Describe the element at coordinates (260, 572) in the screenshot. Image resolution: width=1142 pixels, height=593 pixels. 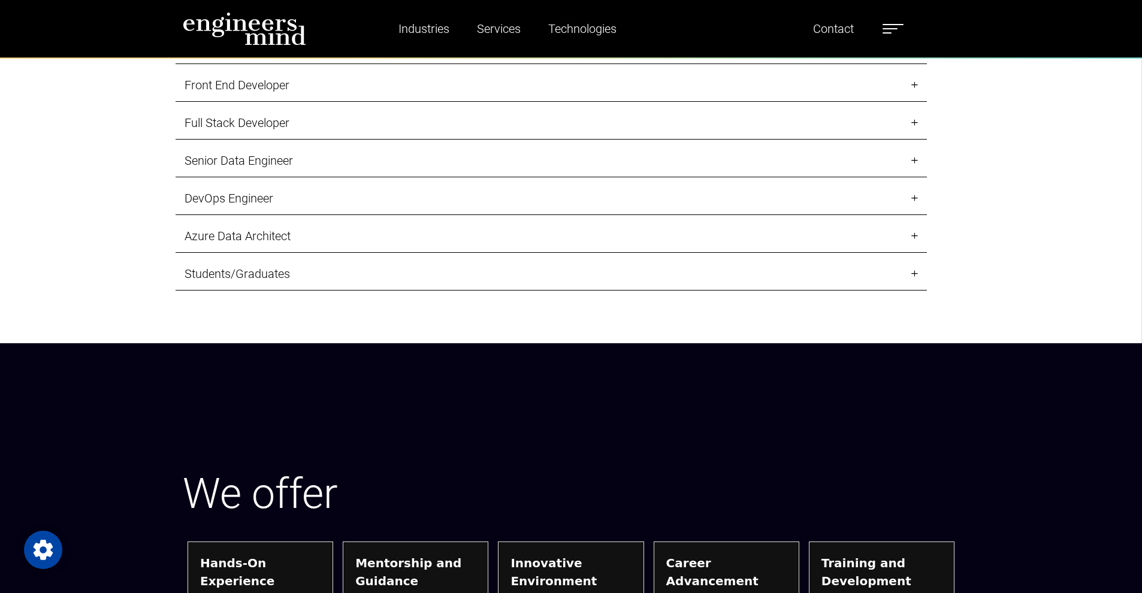
I see `strong: Hands-On Experience` at that location.